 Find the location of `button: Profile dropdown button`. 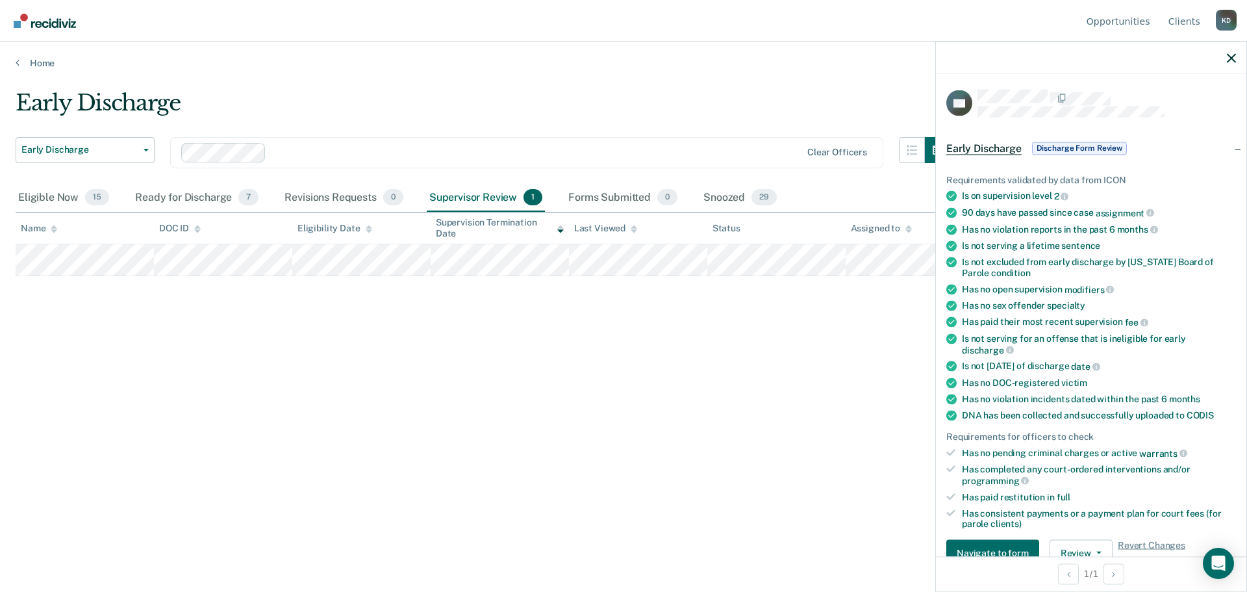

button: Profile dropdown button is located at coordinates (1226, 20).